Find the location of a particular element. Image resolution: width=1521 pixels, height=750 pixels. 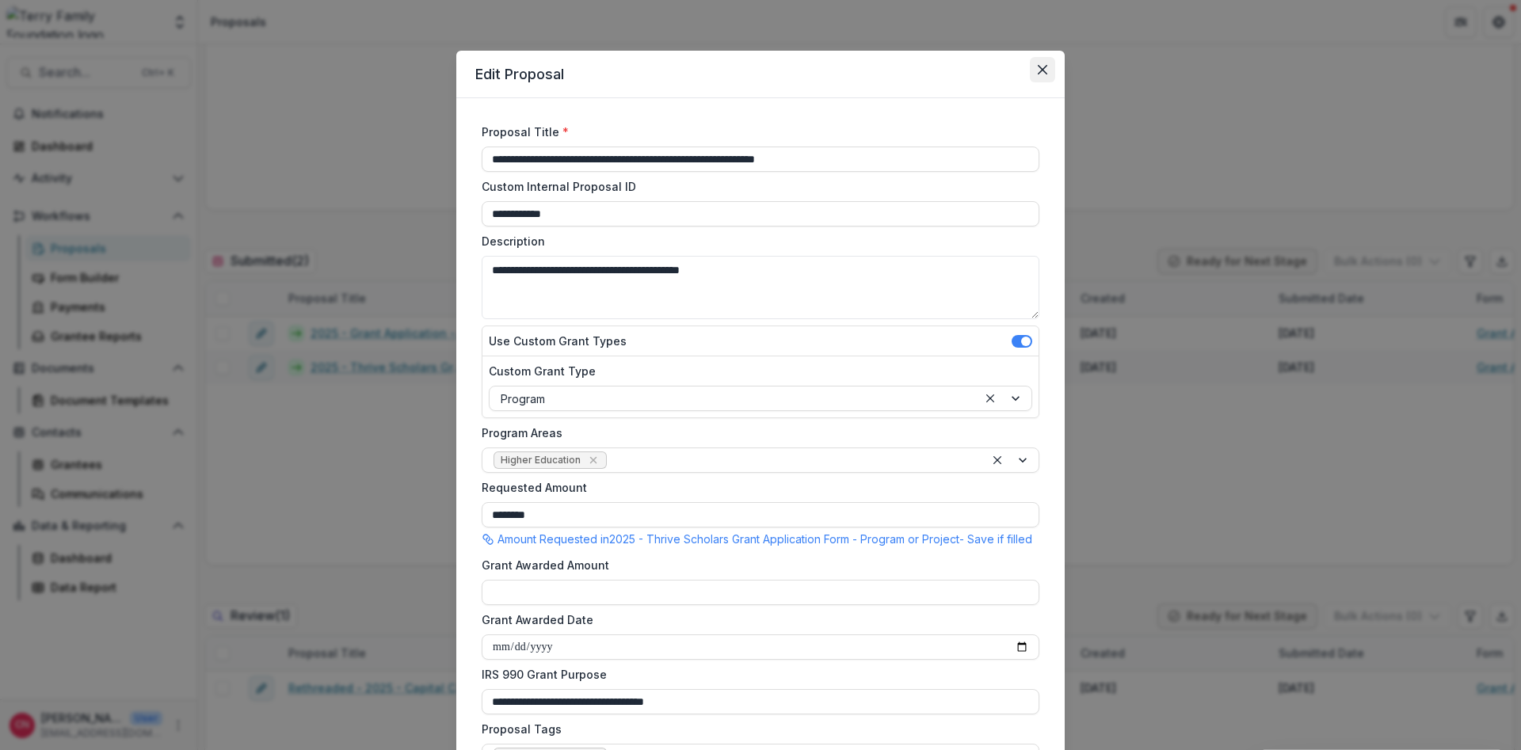

label: Grant Awarded Amount is located at coordinates (756, 565).